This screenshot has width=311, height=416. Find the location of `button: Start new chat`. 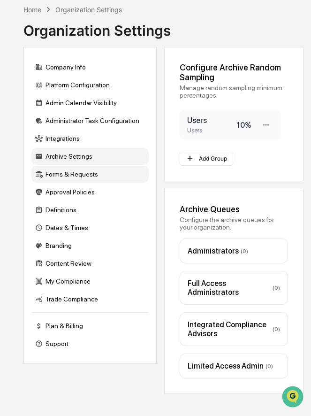

button: Start new chat is located at coordinates (165, 80).